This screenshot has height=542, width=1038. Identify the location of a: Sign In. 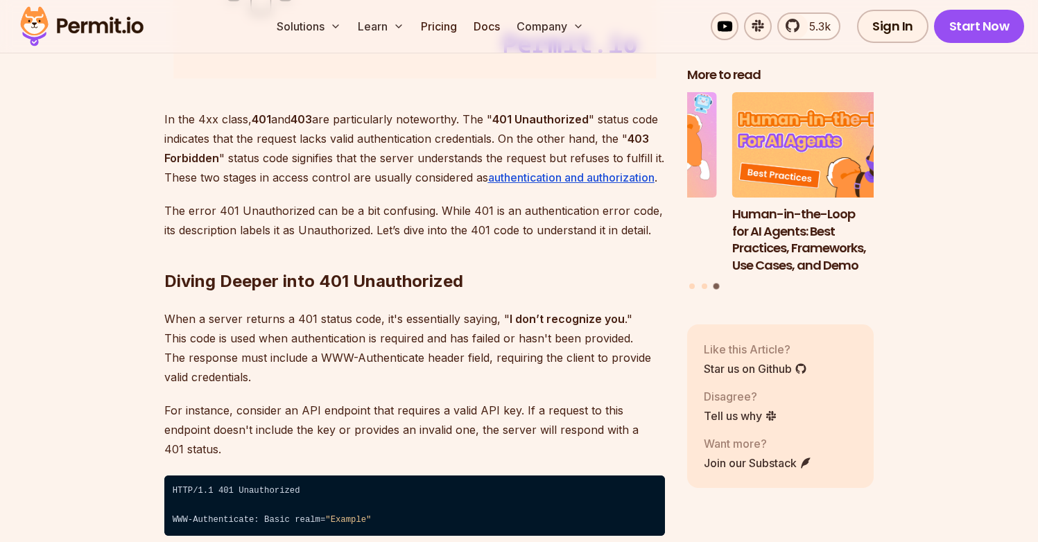
(892, 26).